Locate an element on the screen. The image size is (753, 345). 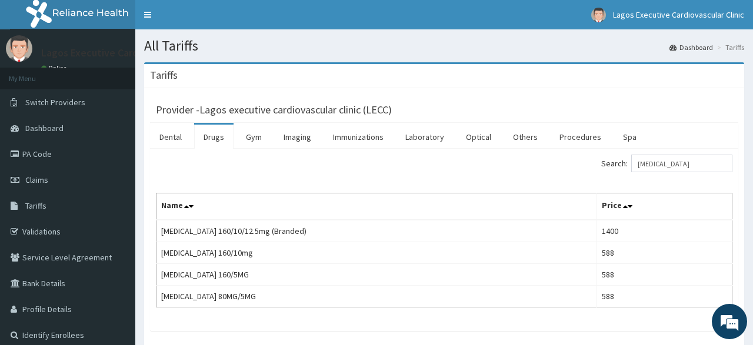
h1: All Tariffs is located at coordinates (444, 46).